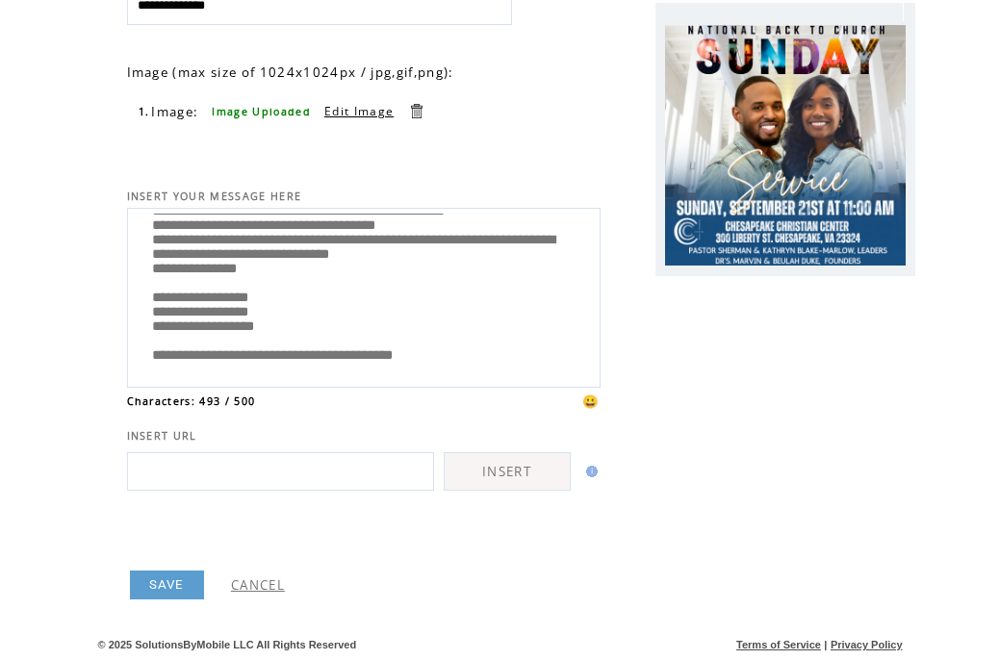  Describe the element at coordinates (227, 645) in the screenshot. I see `span: © 2025 SolutionsByMobile LLC All Rights Reserved` at that location.